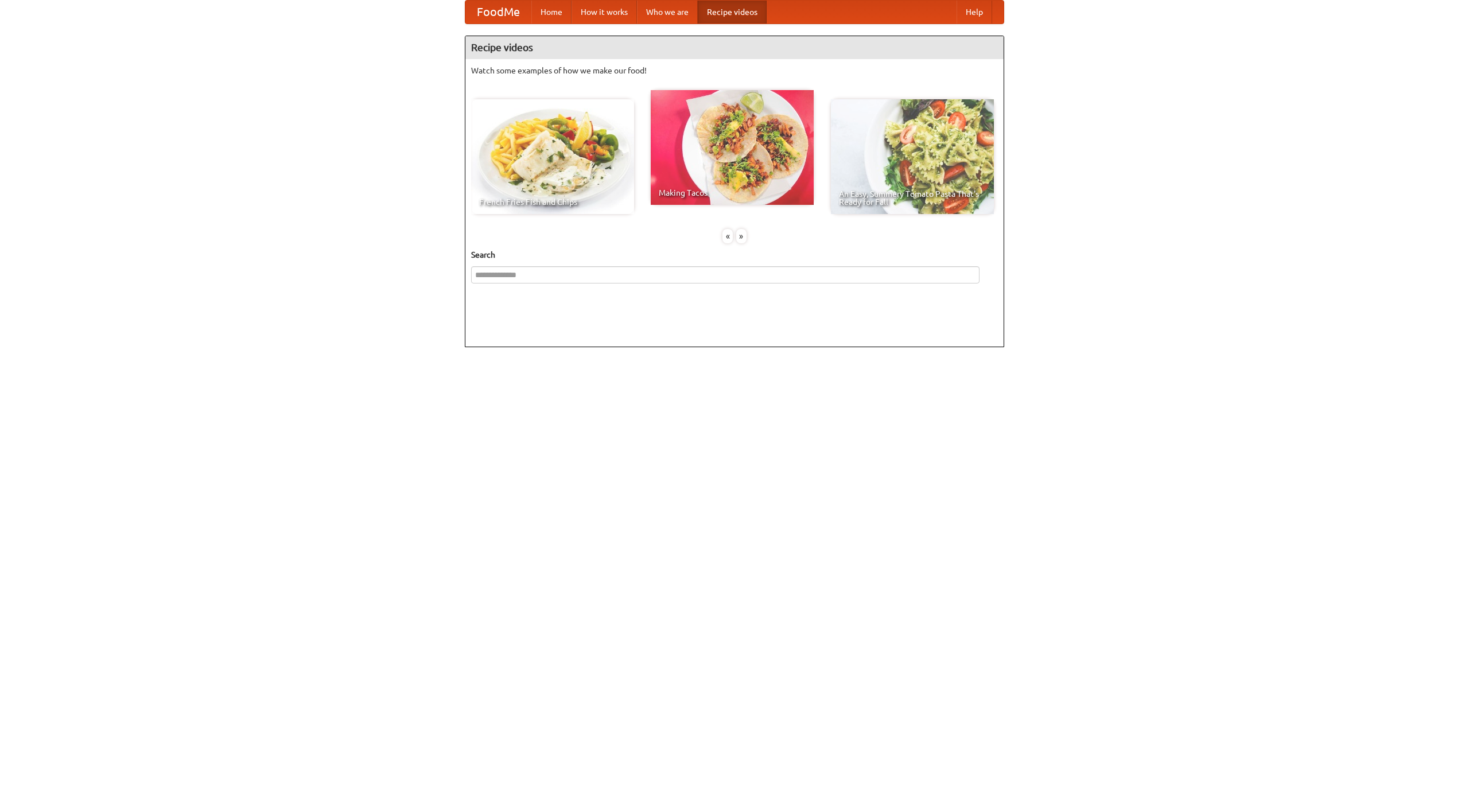 The image size is (1469, 812). What do you see at coordinates (975, 13) in the screenshot?
I see `a: Help` at bounding box center [975, 13].